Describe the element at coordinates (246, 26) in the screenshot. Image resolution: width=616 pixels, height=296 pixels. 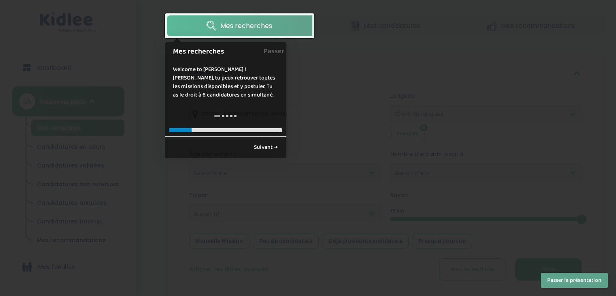
I see `span: Mes recherches` at that location.